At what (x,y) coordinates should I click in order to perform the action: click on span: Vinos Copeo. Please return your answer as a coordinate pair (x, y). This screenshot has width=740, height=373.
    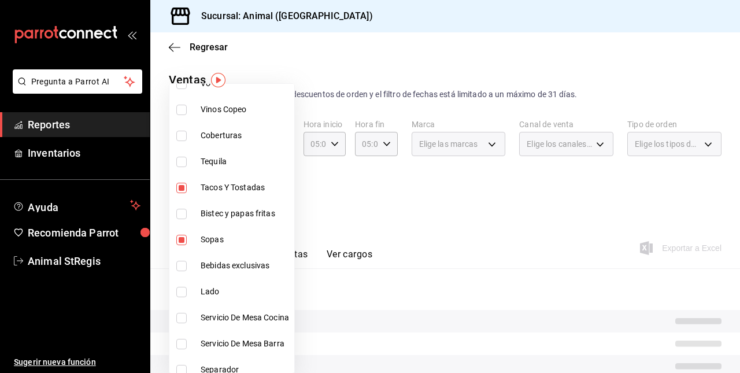
    Looking at the image, I should click on (245, 109).